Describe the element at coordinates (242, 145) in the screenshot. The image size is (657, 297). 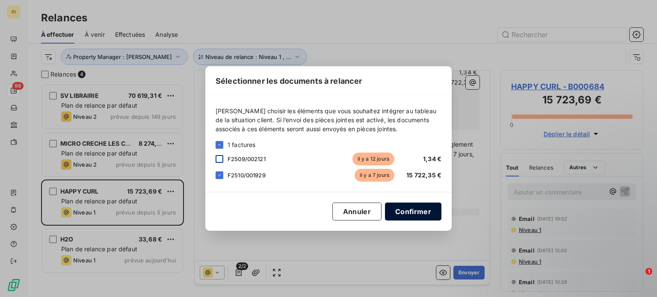
I see `span: 1 factures` at that location.